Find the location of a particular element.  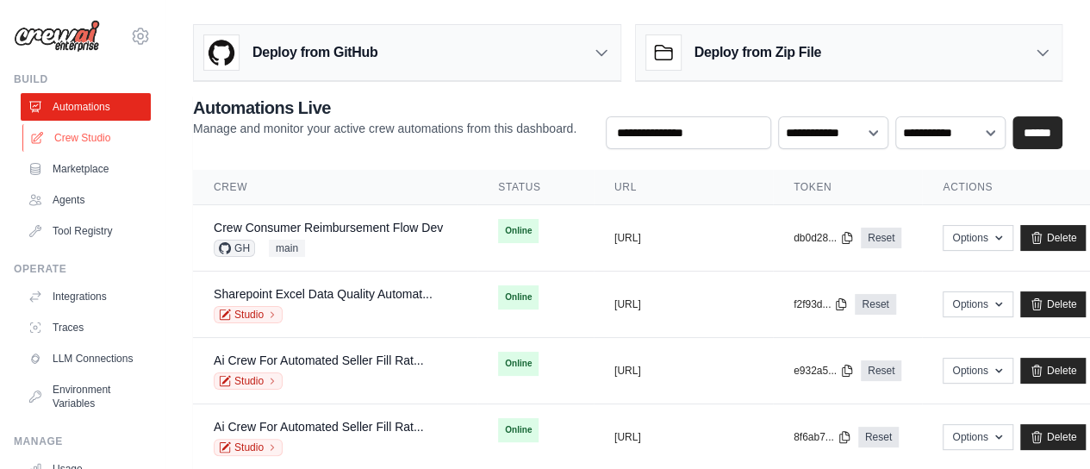

a: Agents is located at coordinates (85, 200).